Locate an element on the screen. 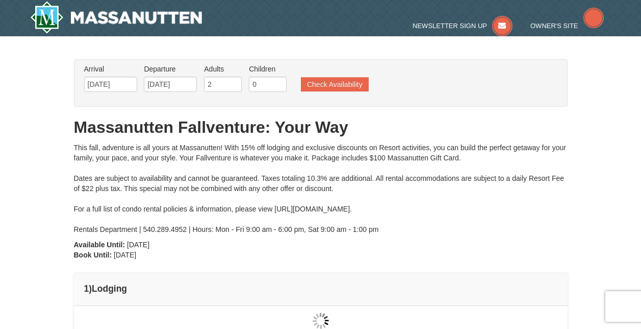 Image resolution: width=641 pixels, height=329 pixels. img: Massanutten Resort Logo is located at coordinates (116, 17).